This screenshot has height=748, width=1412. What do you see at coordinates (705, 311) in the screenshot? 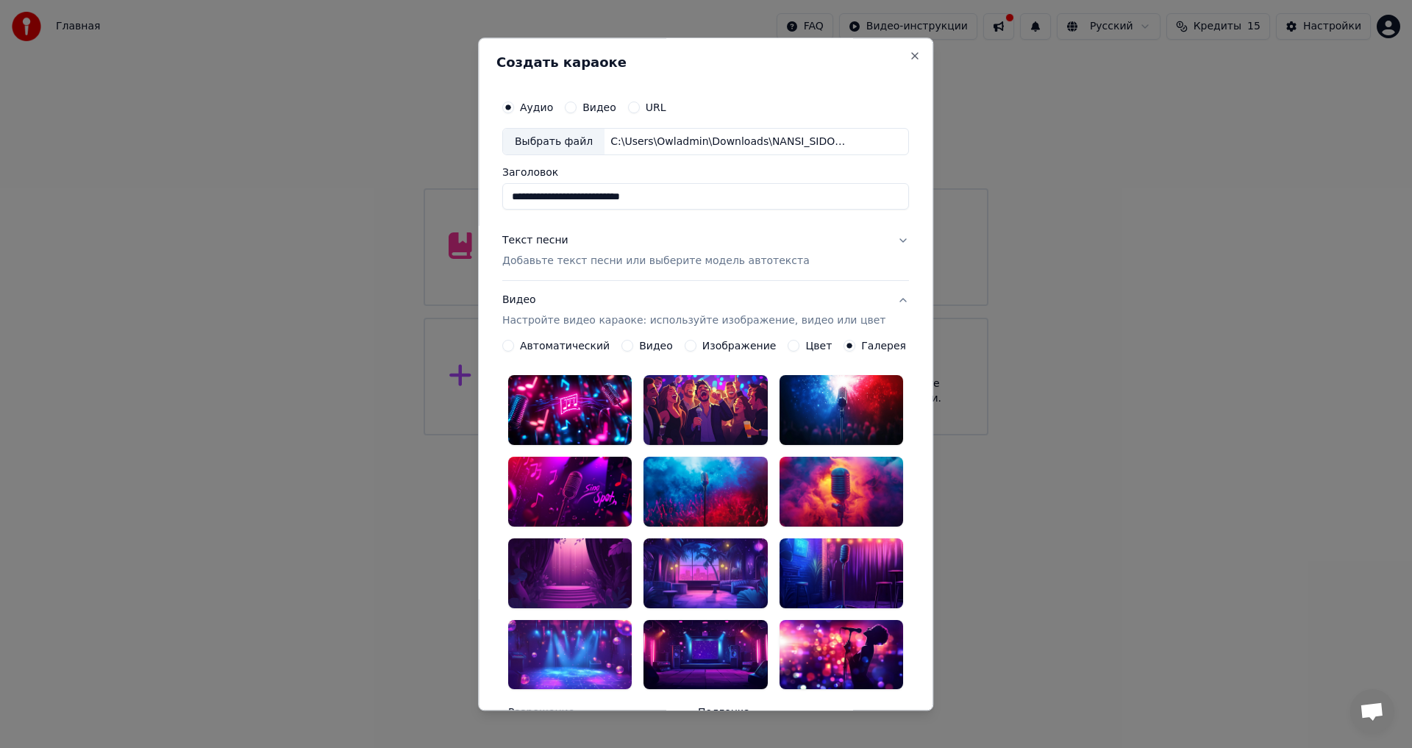
I see `button: ВидеоНастройте видео караоке: используйте изображение, видео или цвет` at bounding box center [705, 311].